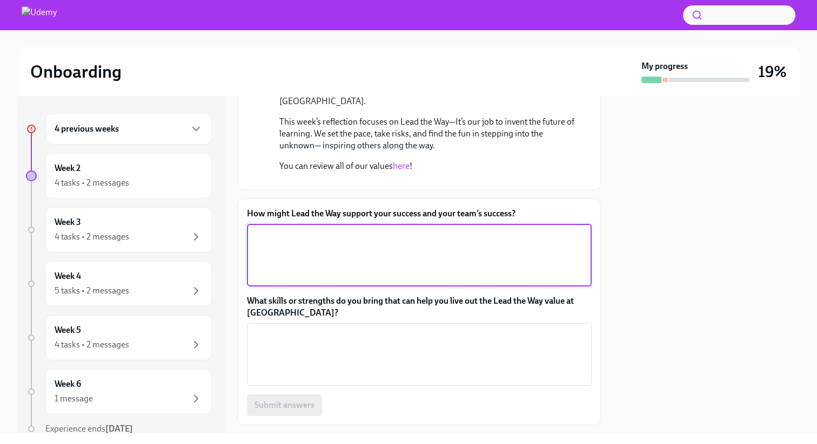 Image resolution: width=817 pixels, height=444 pixels. I want to click on a: here, so click(401, 166).